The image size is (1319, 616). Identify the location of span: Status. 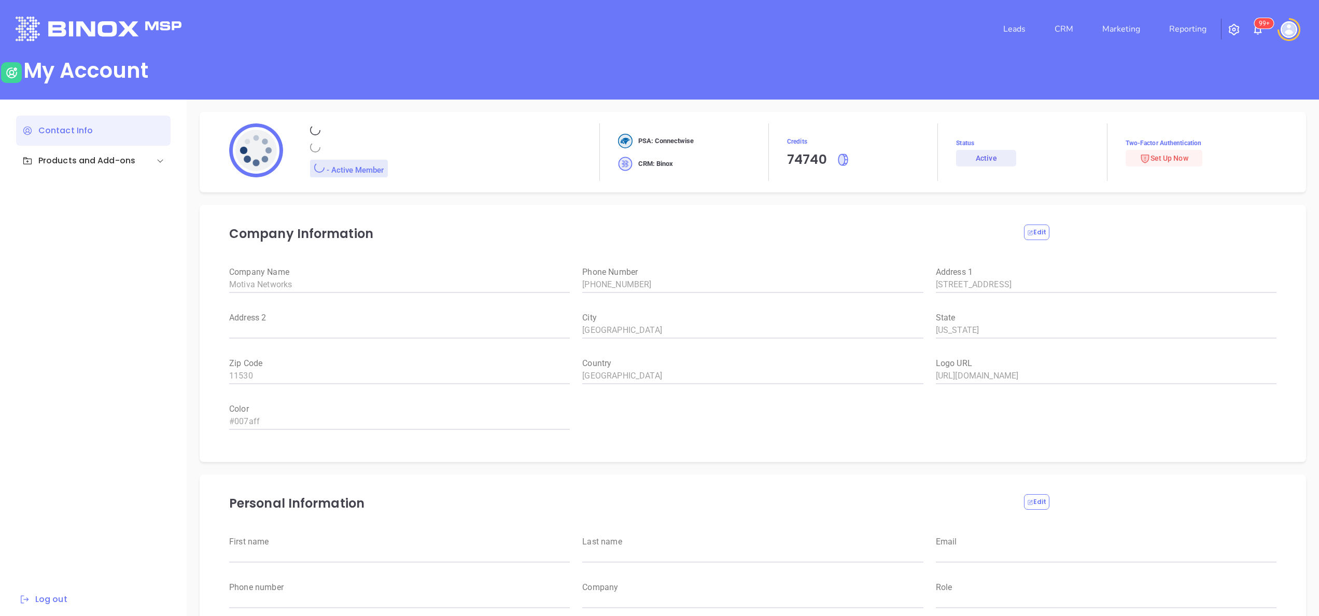
(1032, 143).